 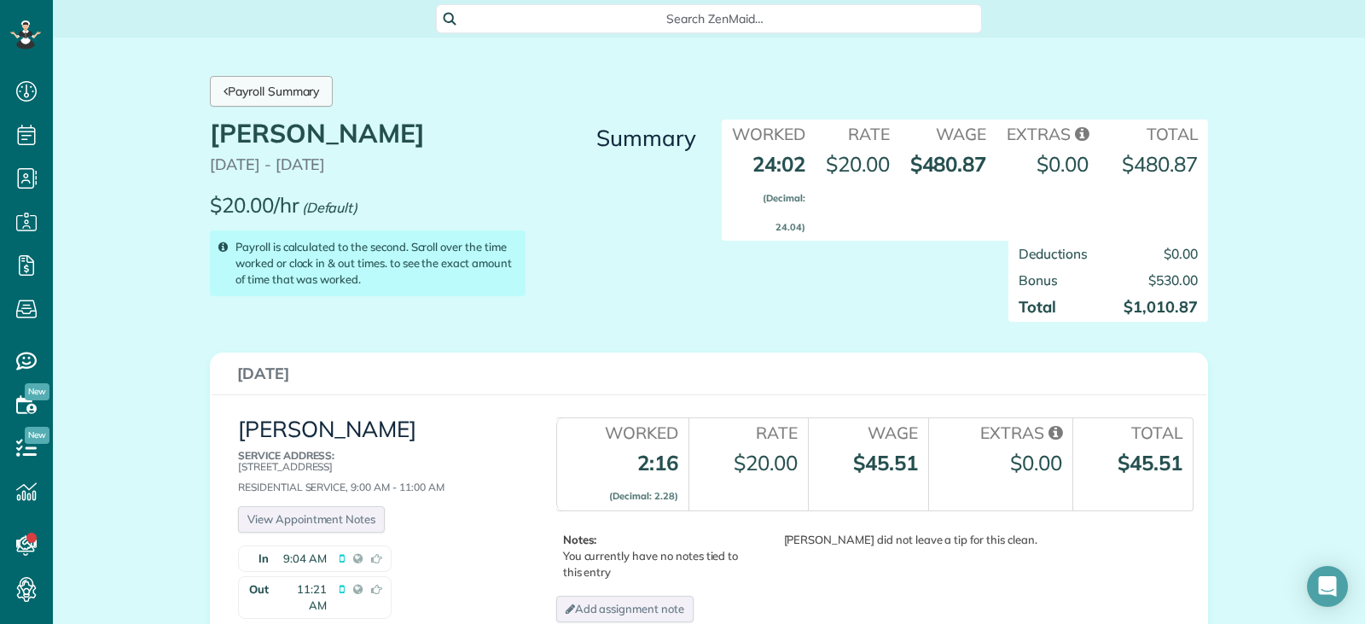 I want to click on strong: 24:02, so click(x=779, y=193).